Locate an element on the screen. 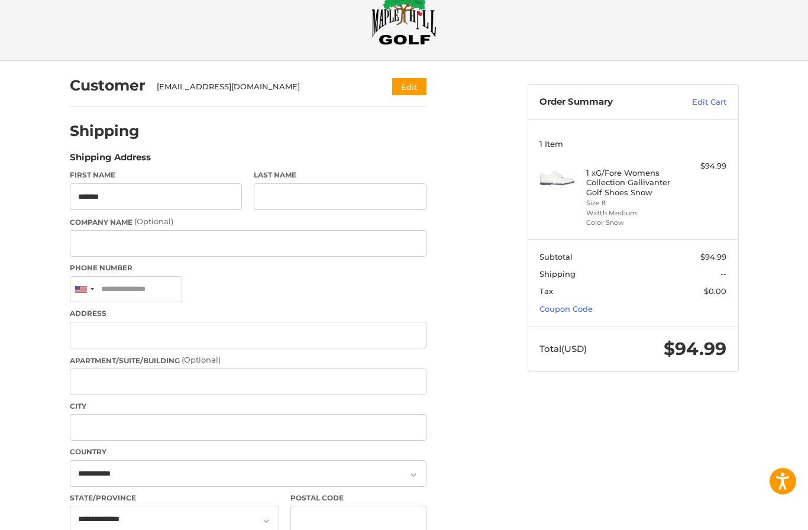 The width and height of the screenshot is (808, 530). label: Last Name is located at coordinates (340, 175).